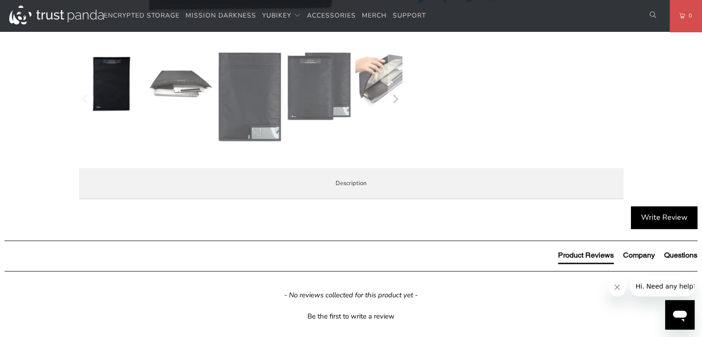 Image resolution: width=702 pixels, height=337 pixels. Describe the element at coordinates (351, 295) in the screenshot. I see `em: - No reviews collected for this product yet -` at that location.